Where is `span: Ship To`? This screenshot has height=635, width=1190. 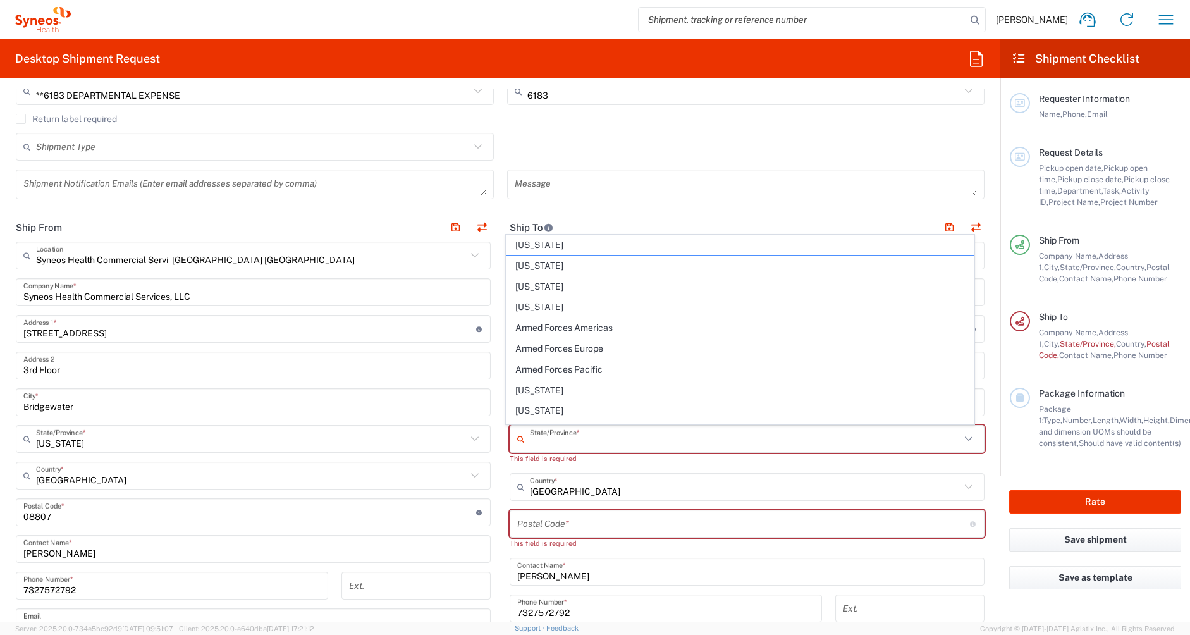
span: Ship To is located at coordinates (1054, 317).